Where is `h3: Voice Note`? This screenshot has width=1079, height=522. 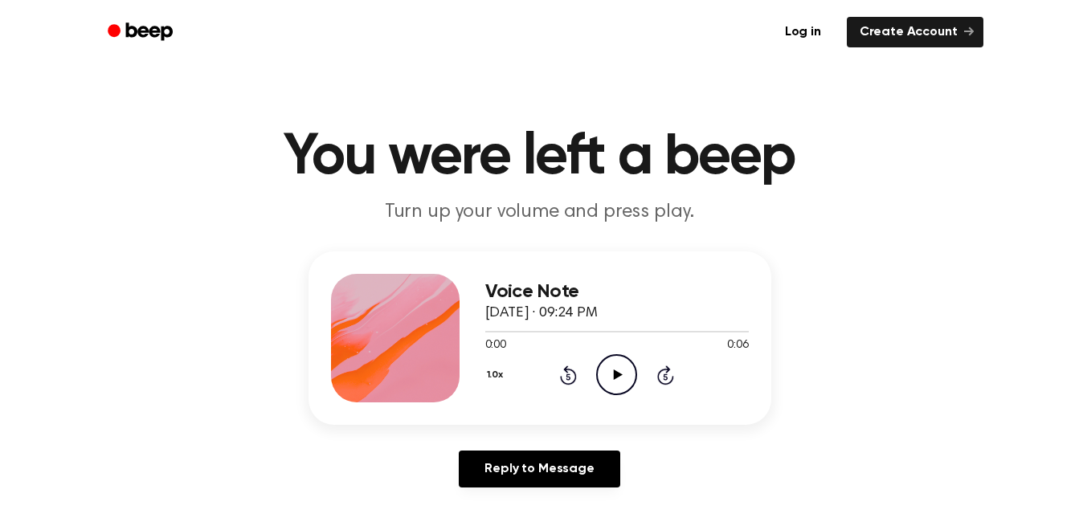 h3: Voice Note is located at coordinates (617, 292).